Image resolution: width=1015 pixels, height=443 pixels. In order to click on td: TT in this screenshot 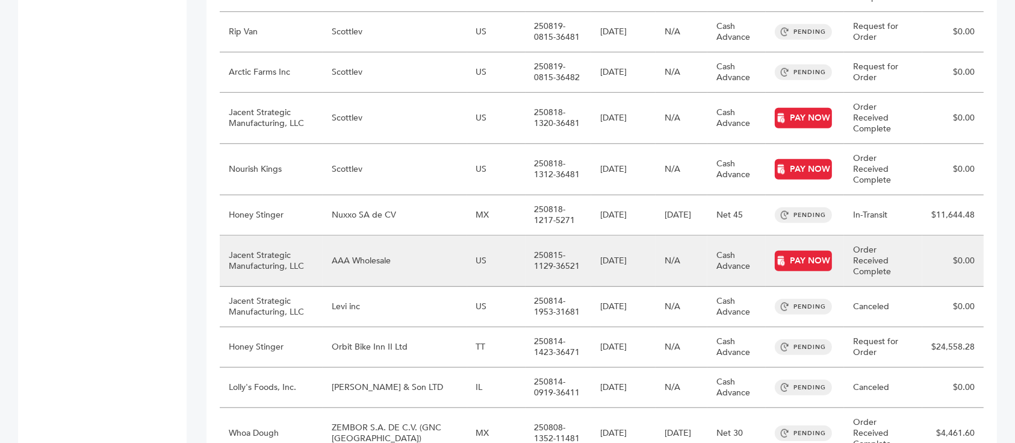, I will do `click(496, 347)`.